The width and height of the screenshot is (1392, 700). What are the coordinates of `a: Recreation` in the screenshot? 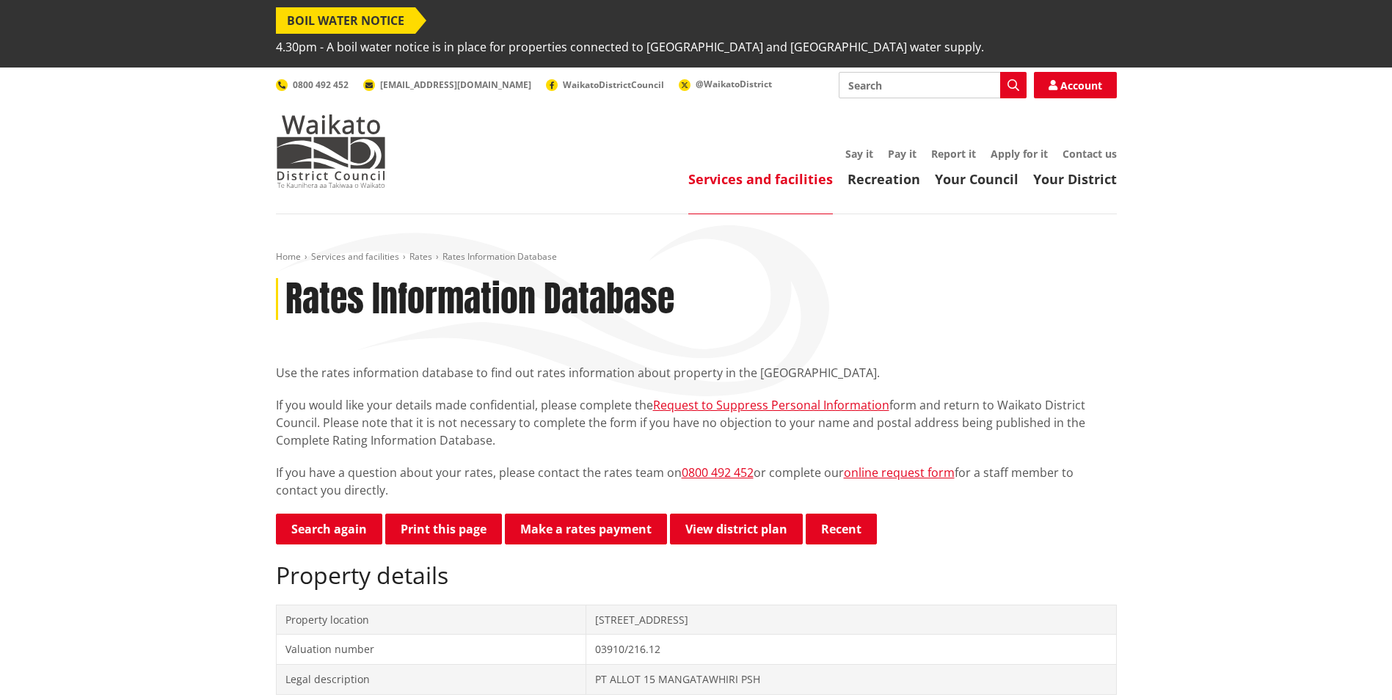 It's located at (883, 179).